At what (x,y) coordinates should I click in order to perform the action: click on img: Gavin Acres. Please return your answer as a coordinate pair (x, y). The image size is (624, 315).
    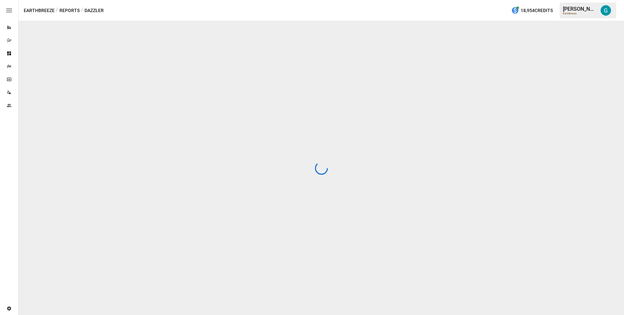
    Looking at the image, I should click on (606, 10).